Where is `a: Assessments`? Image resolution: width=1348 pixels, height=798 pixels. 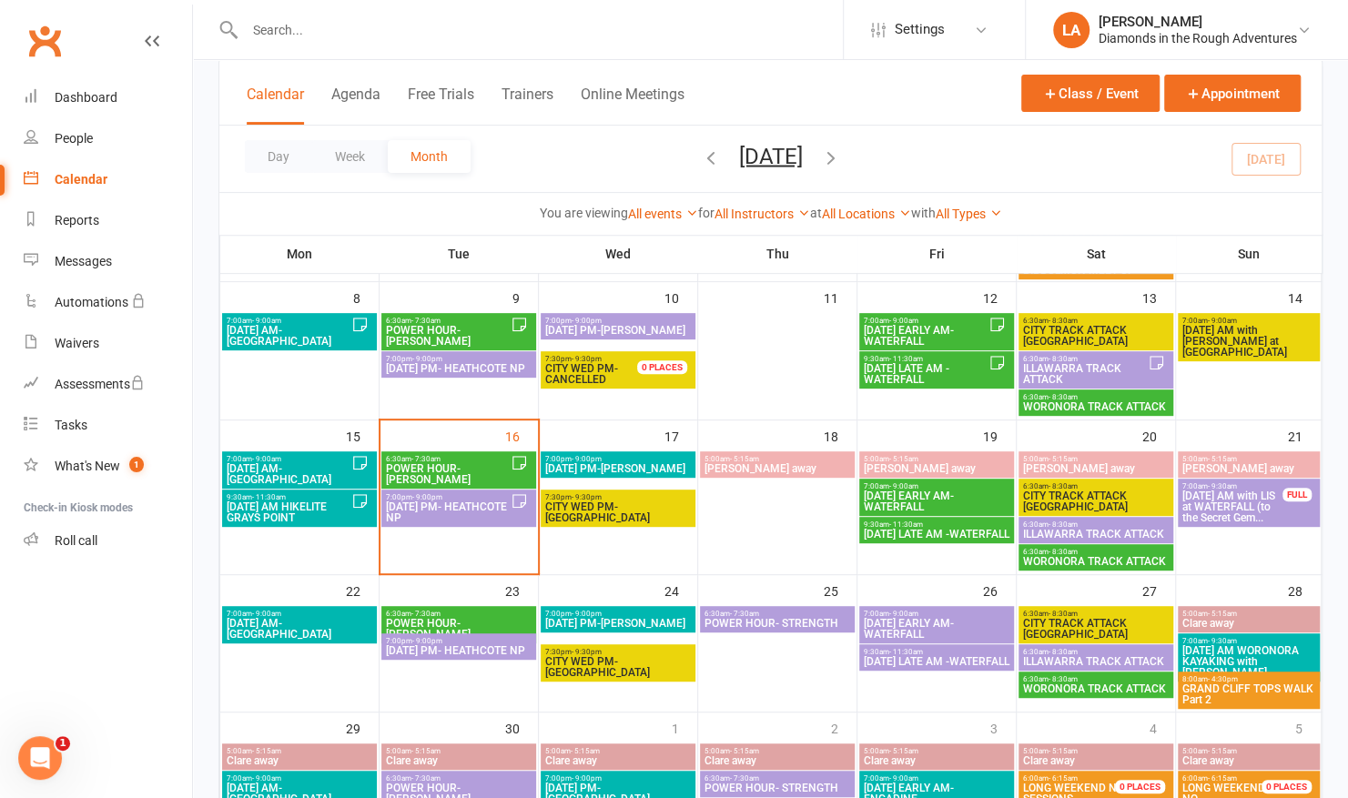 a: Assessments is located at coordinates (107, 384).